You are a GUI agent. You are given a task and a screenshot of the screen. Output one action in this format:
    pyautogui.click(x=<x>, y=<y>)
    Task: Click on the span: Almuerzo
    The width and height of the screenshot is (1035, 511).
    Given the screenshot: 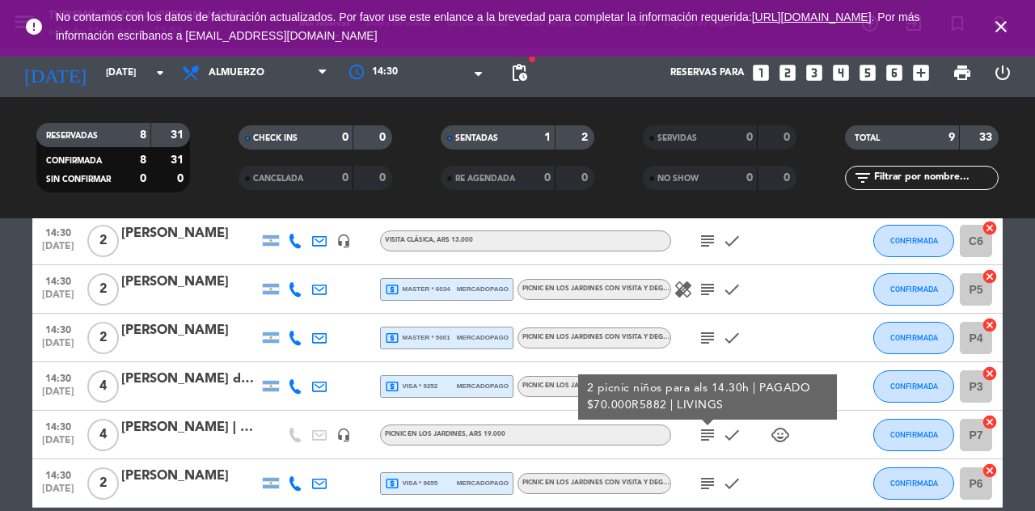 What is the action you would take?
    pyautogui.click(x=236, y=73)
    